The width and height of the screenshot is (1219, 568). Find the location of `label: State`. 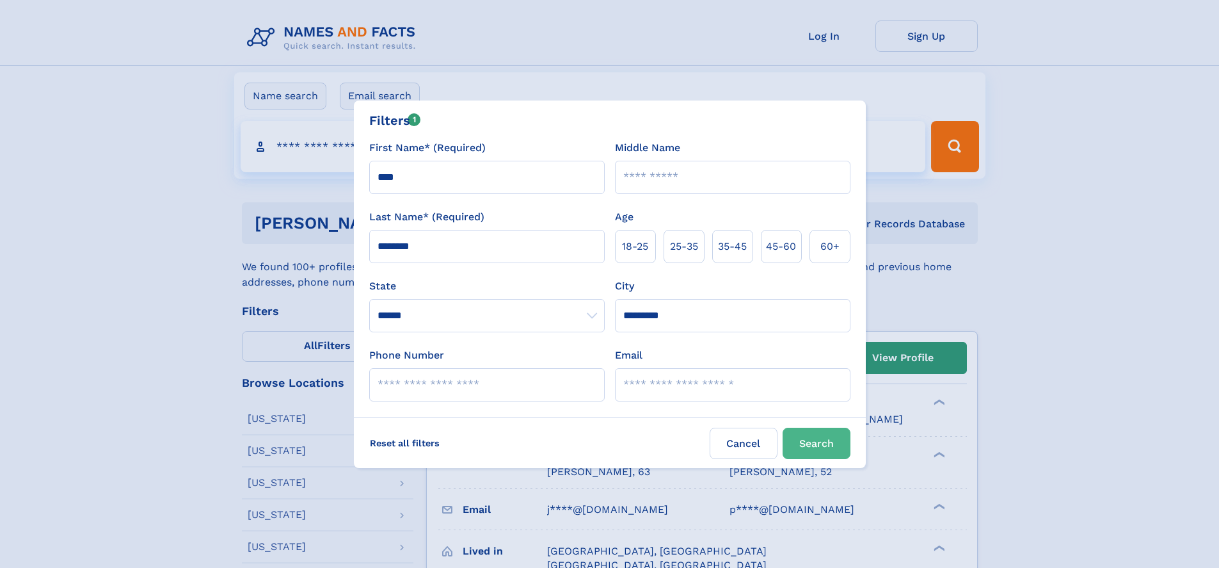

label: State is located at coordinates (487, 286).